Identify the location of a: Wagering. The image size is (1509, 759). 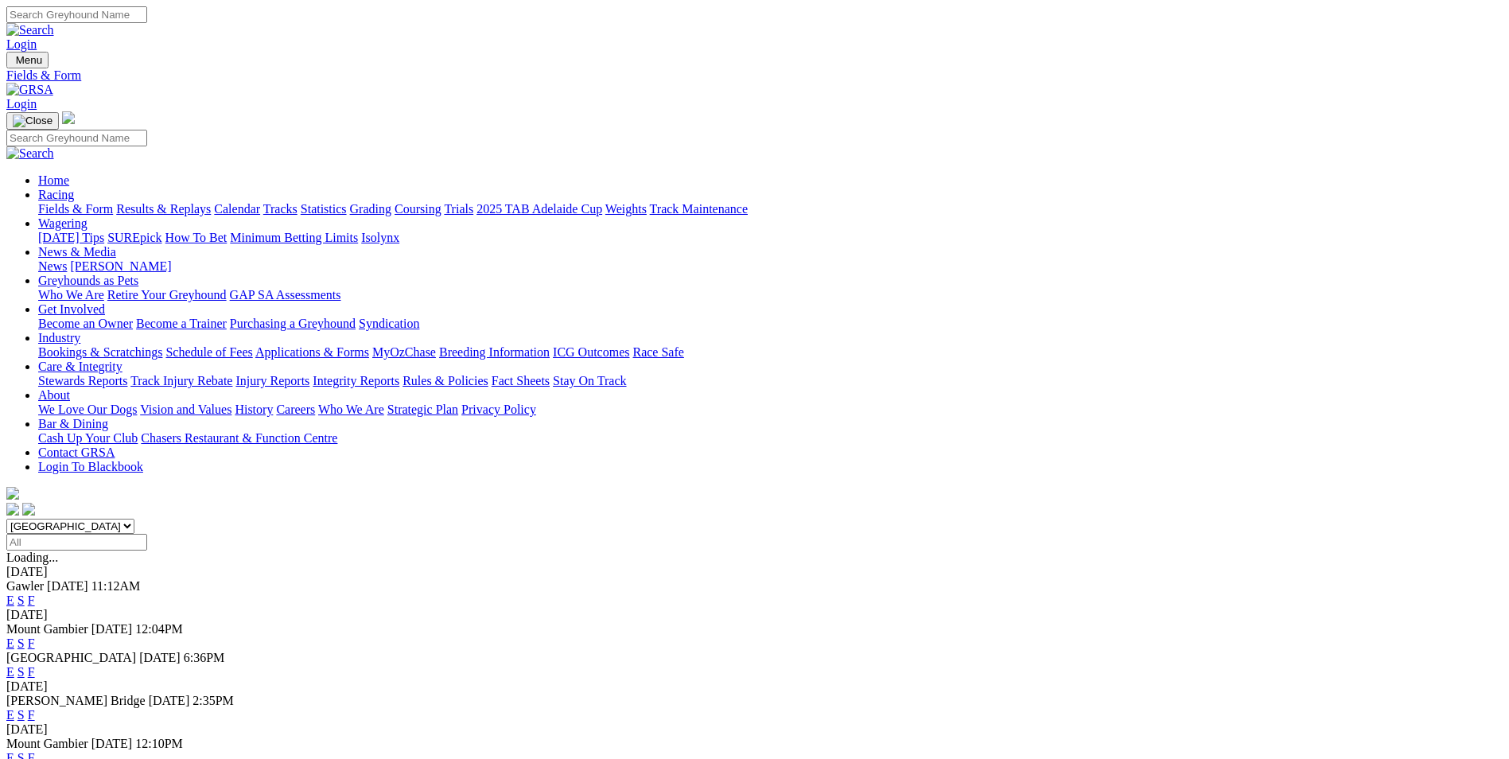
(63, 223).